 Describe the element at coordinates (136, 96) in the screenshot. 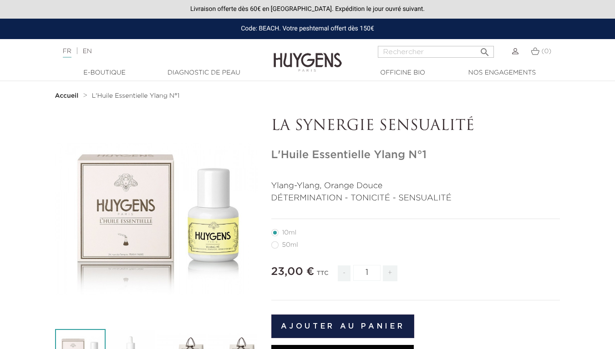

I see `span: L'Huile Essentielle Ylang N°1` at that location.